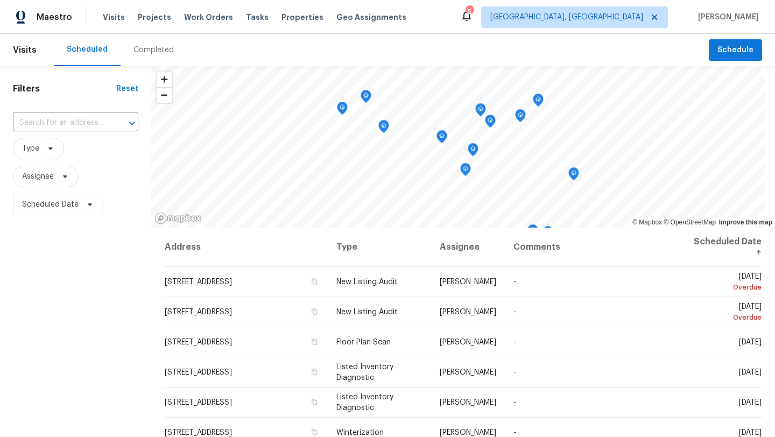  I want to click on span: Maestro, so click(54, 17).